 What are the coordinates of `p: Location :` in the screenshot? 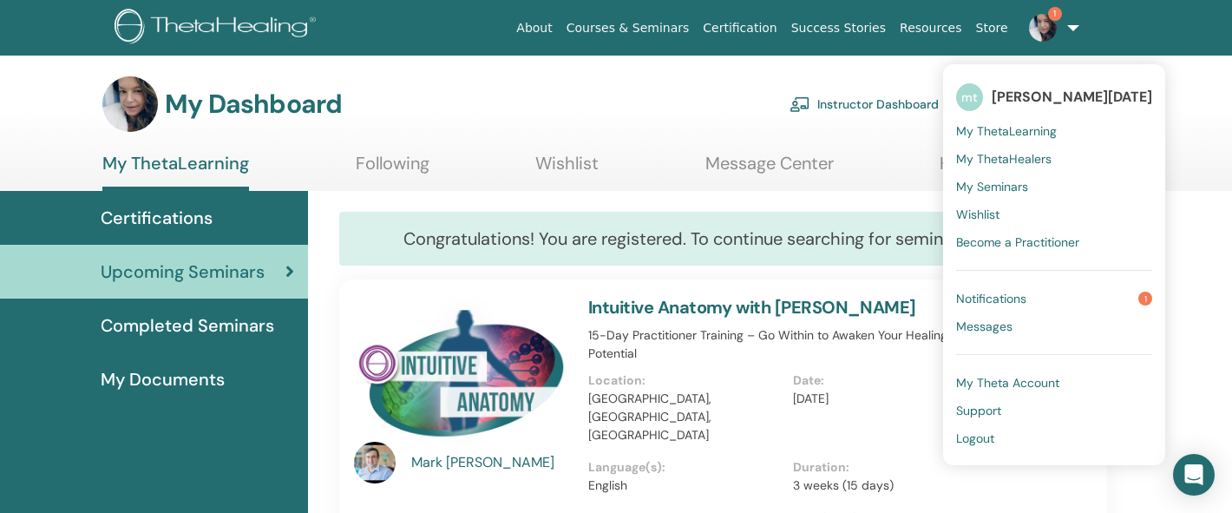 It's located at (685, 380).